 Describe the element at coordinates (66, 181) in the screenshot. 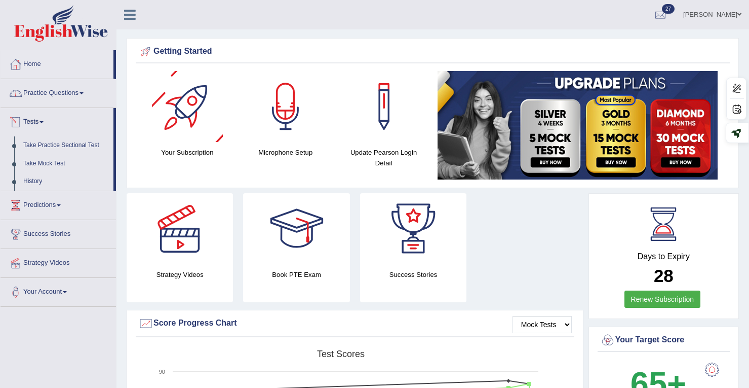

I see `a: History` at that location.